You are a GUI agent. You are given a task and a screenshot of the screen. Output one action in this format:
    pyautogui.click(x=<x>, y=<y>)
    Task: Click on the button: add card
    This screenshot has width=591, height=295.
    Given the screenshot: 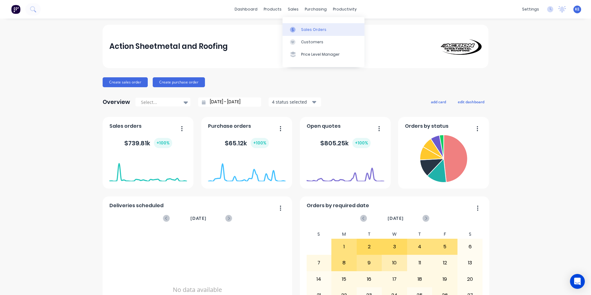 What is the action you would take?
    pyautogui.click(x=439, y=102)
    